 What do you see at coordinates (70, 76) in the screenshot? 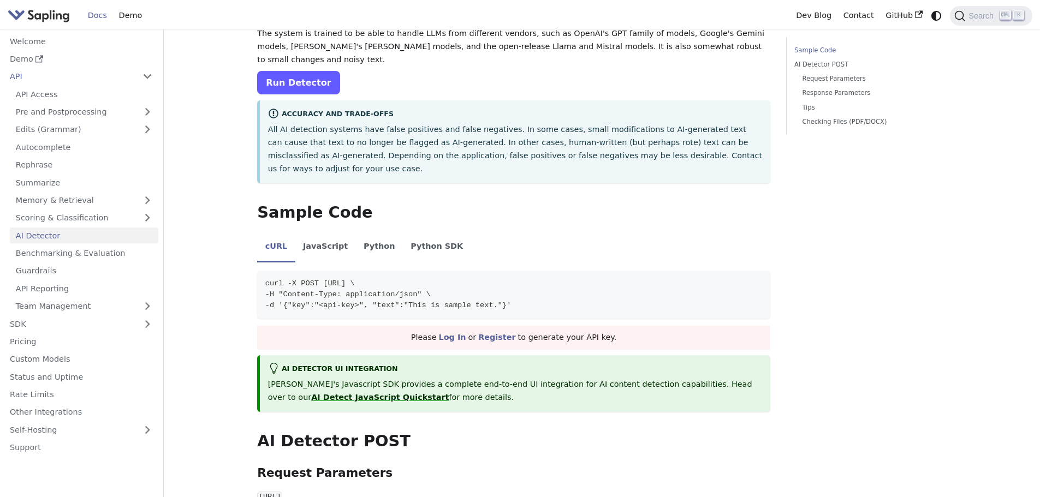
I see `a: API` at bounding box center [70, 76].